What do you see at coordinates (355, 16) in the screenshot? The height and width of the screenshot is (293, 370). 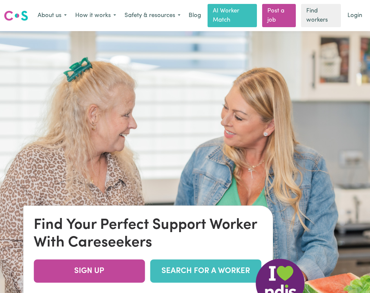 I see `a: Login` at bounding box center [355, 16].